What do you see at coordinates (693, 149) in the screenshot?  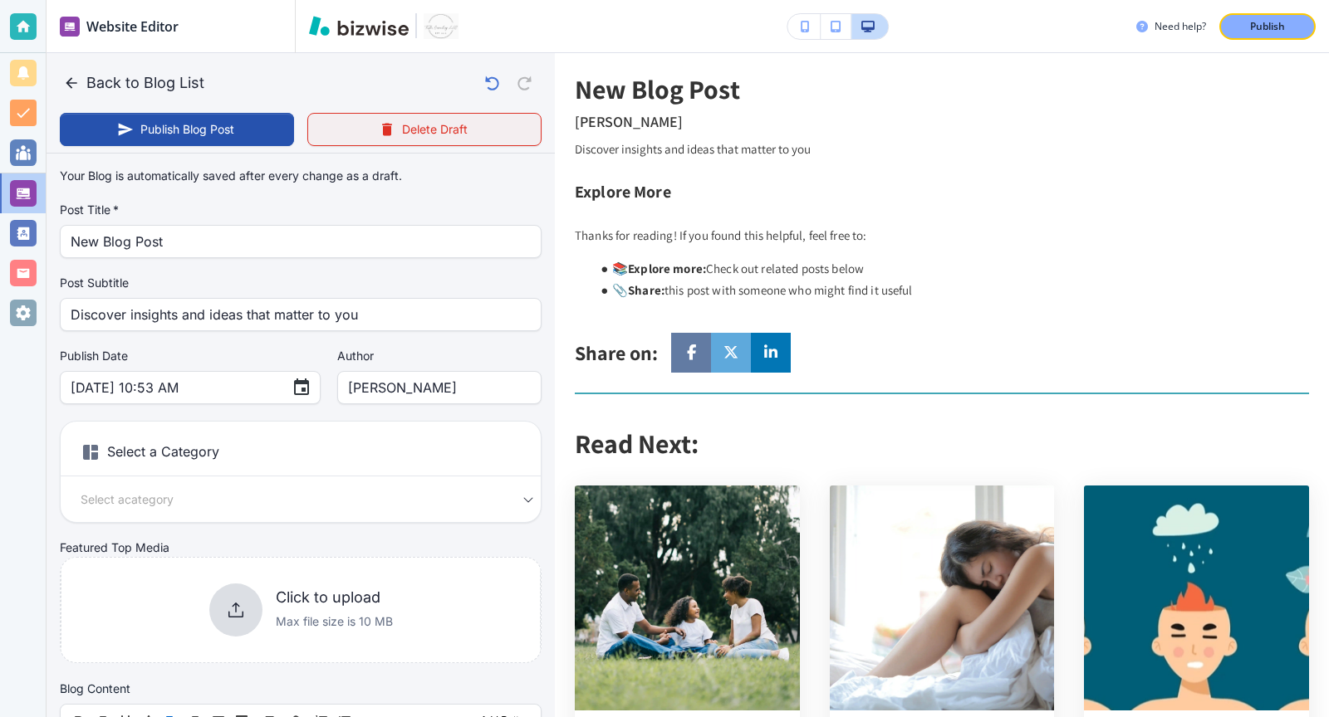 I see `p: Discover insights and ideas that matter to you` at bounding box center [693, 149].